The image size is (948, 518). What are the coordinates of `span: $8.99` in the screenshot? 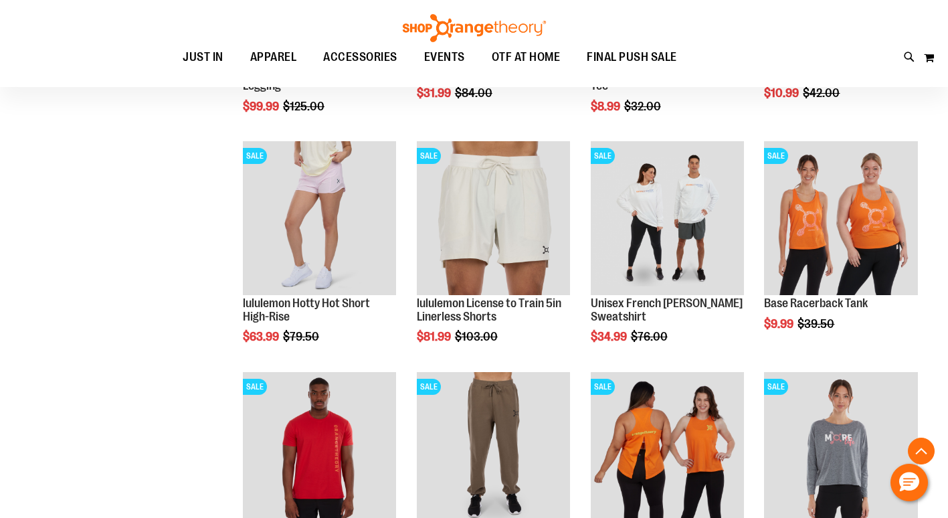 It's located at (606, 106).